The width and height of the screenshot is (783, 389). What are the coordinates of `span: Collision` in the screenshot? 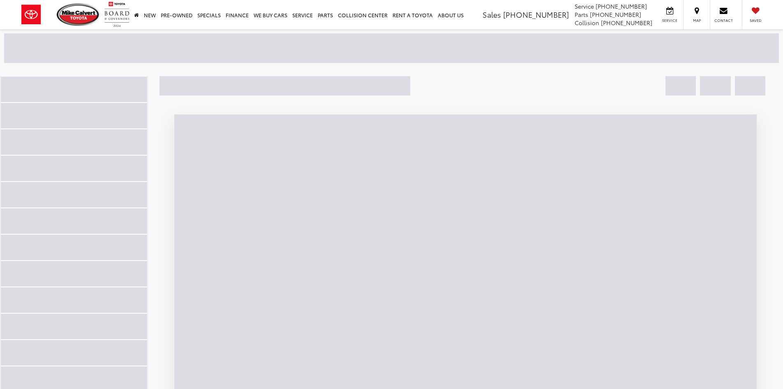 It's located at (587, 23).